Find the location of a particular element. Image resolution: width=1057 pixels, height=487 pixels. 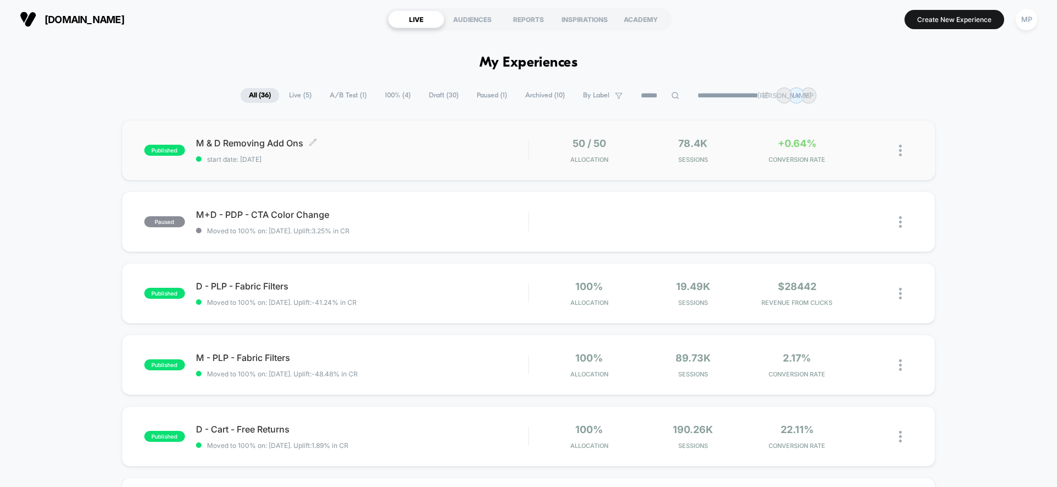

span: $28442 is located at coordinates (797, 286).